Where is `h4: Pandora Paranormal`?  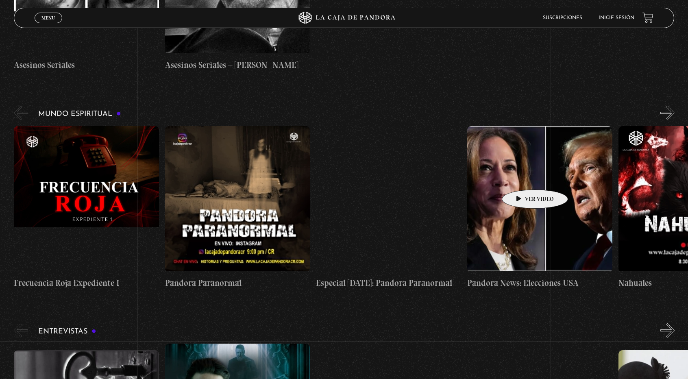 h4: Pandora Paranormal is located at coordinates (237, 283).